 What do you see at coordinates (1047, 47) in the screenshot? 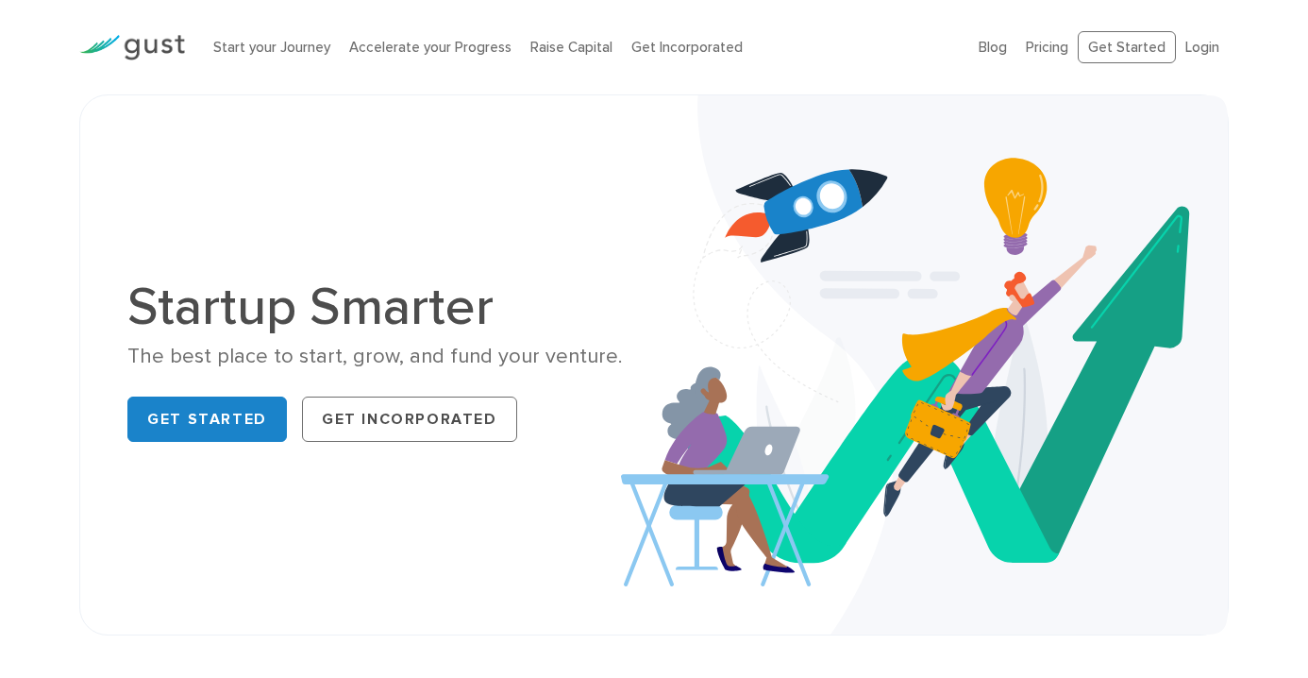
I see `a: Pricing` at bounding box center [1047, 47].